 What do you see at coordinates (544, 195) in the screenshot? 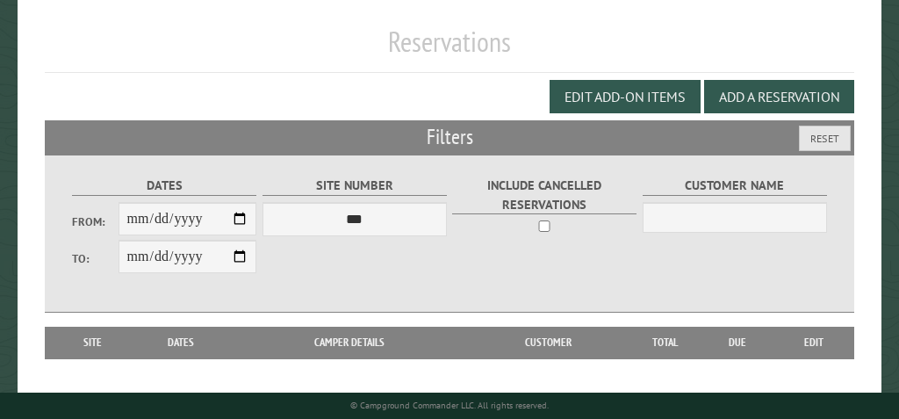
I see `label: Include Cancelled Reservations` at bounding box center [544, 195].